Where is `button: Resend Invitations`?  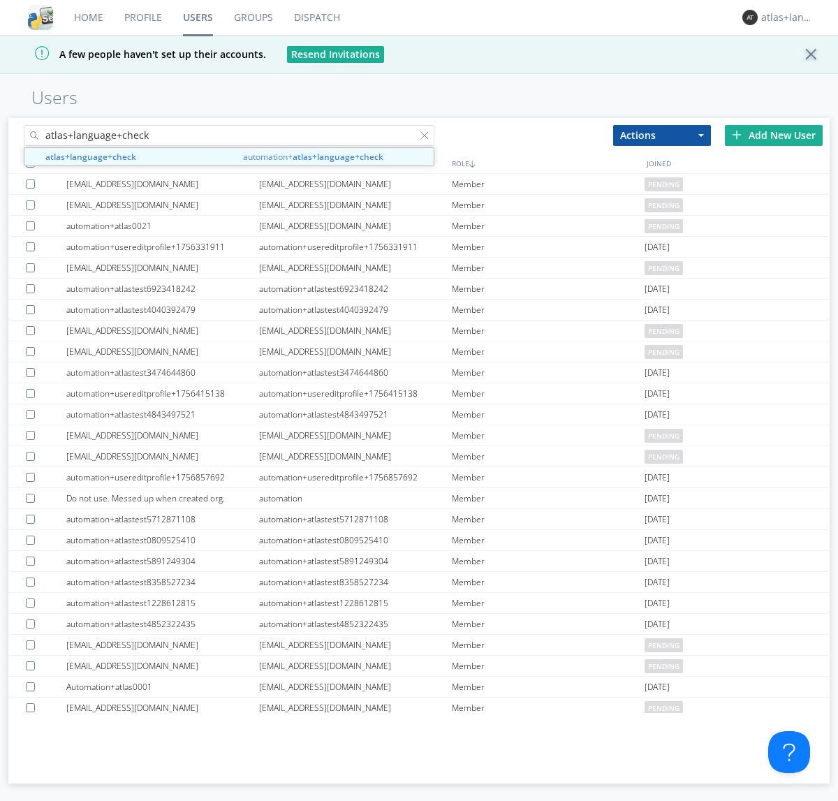 button: Resend Invitations is located at coordinates (335, 54).